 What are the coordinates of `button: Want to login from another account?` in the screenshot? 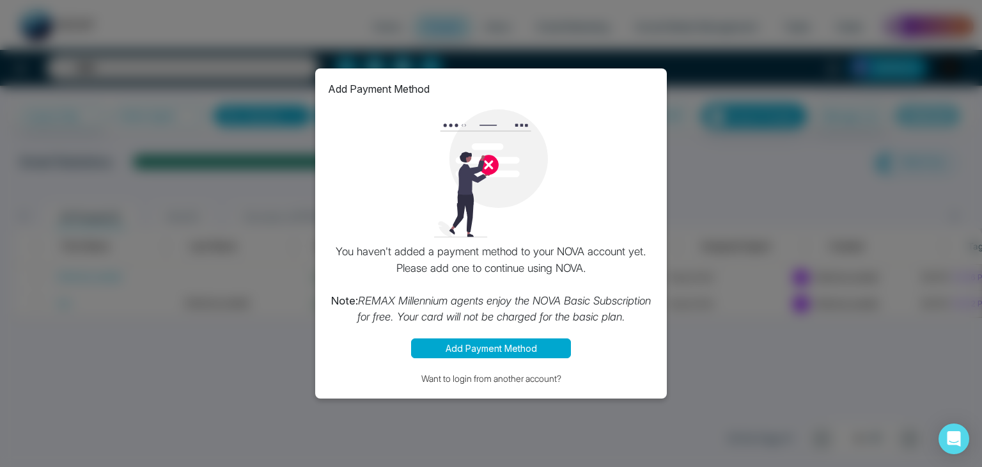 It's located at (491, 378).